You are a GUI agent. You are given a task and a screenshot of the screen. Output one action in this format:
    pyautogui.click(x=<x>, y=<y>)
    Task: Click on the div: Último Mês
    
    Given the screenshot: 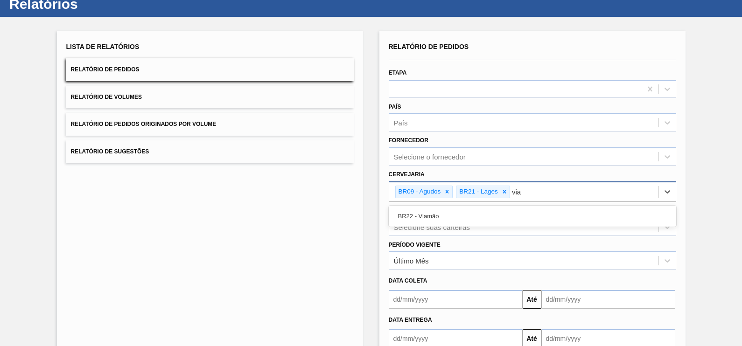 What is the action you would take?
    pyautogui.click(x=411, y=261)
    